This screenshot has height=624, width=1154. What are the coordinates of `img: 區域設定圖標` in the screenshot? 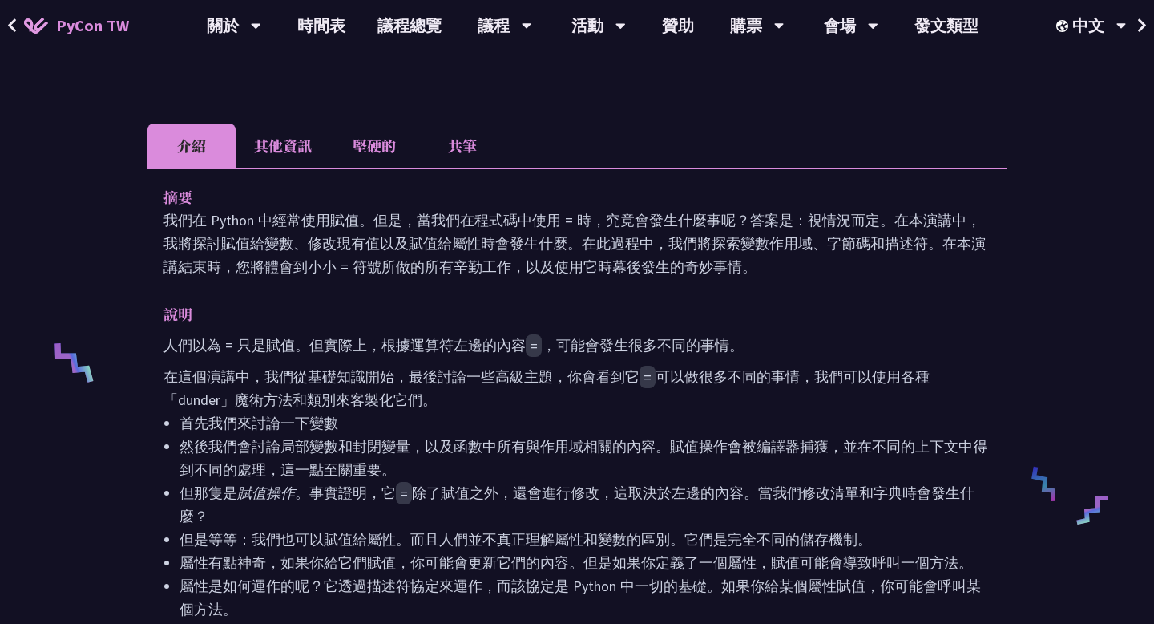 It's located at (1065, 26).